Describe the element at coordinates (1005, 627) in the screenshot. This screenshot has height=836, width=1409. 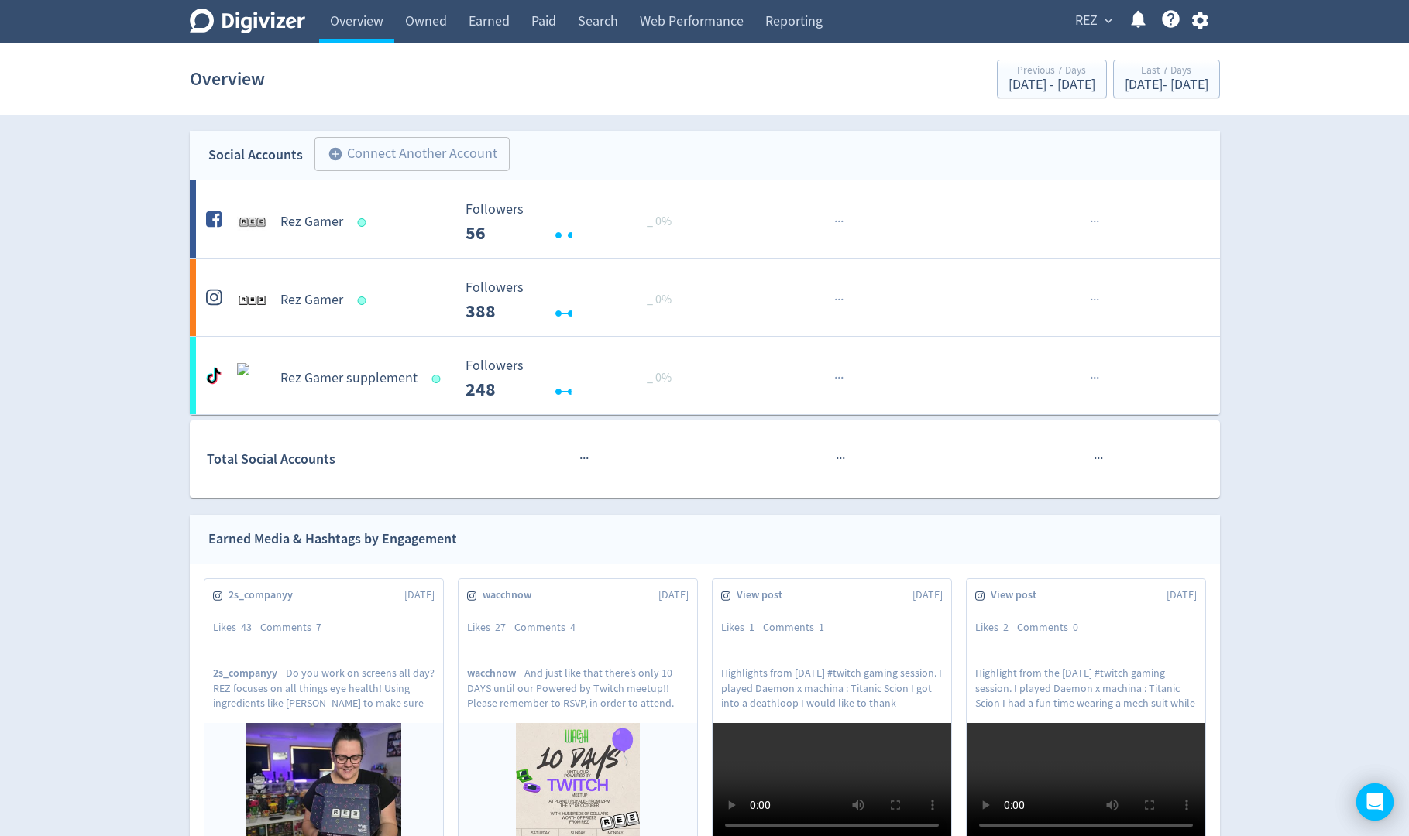
I see `span: 2` at that location.